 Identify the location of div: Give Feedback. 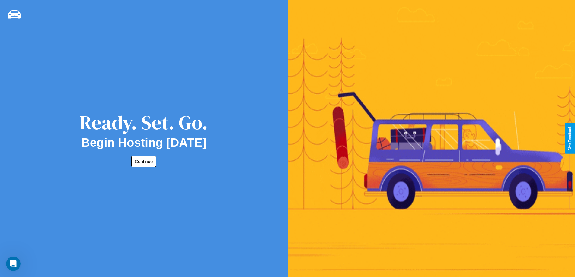
(570, 138).